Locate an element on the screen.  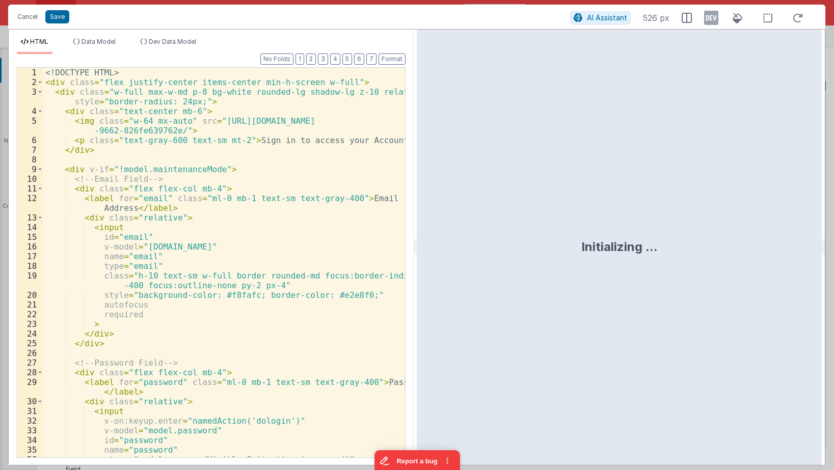
div: 8 is located at coordinates (30, 159).